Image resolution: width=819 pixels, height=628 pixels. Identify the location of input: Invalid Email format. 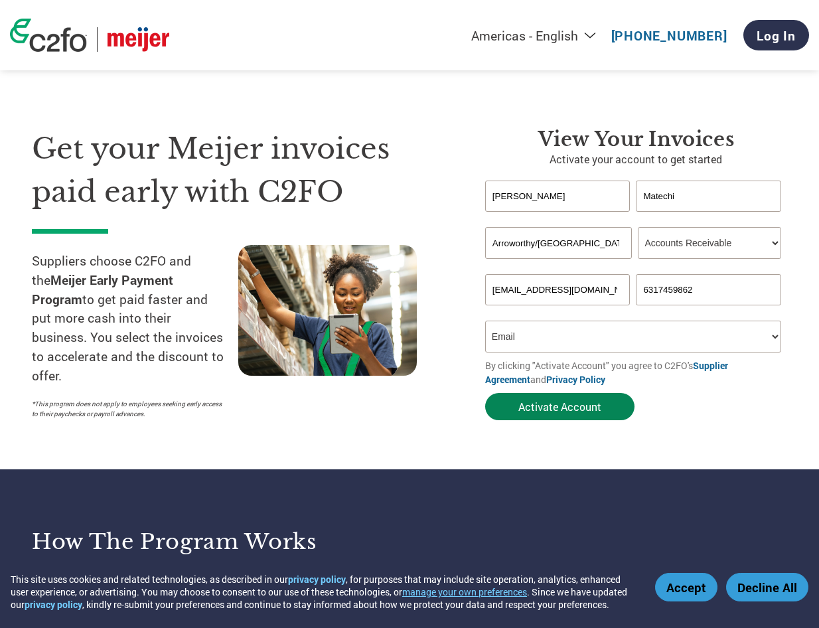
(558, 289).